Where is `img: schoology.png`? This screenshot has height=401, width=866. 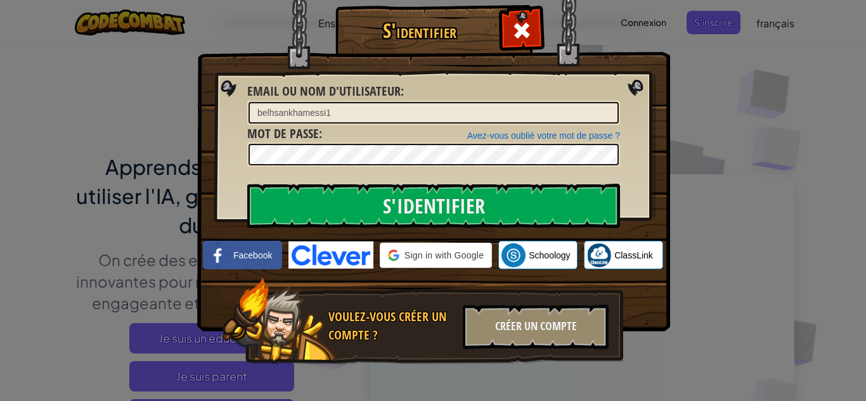 img: schoology.png is located at coordinates (513, 255).